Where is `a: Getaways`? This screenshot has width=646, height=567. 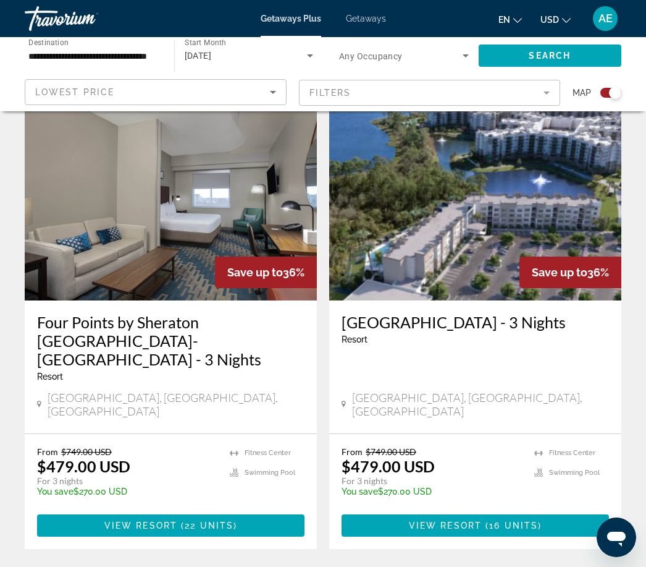 a: Getaways is located at coordinates (366, 19).